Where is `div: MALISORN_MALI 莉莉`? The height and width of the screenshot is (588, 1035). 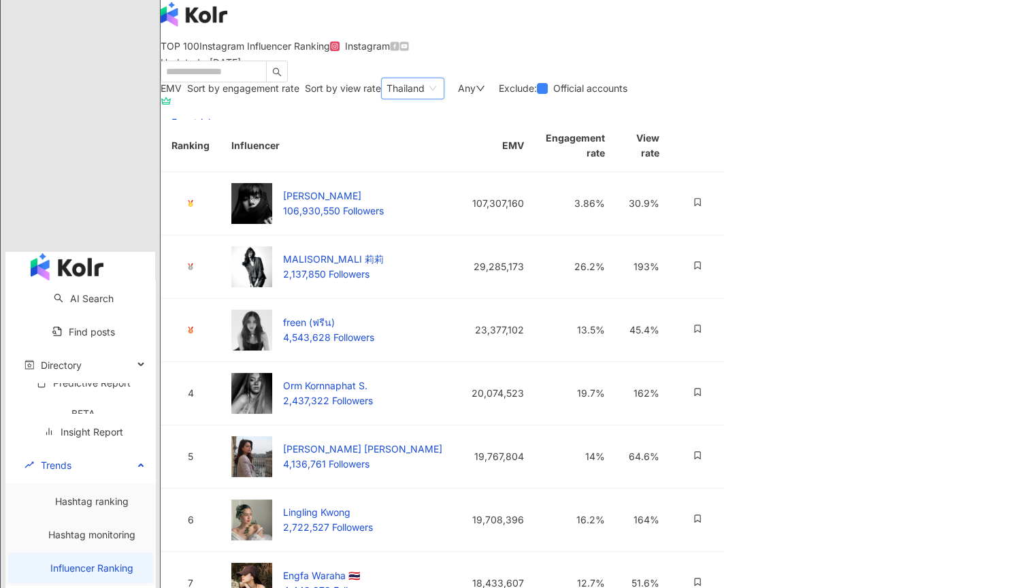
div: MALISORN_MALI 莉莉 is located at coordinates (333, 259).